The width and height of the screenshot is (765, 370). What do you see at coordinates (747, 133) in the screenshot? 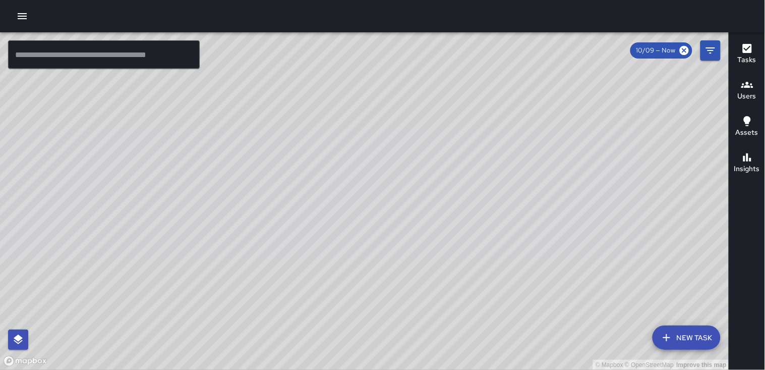
I see `h6: Assets` at bounding box center [747, 133].